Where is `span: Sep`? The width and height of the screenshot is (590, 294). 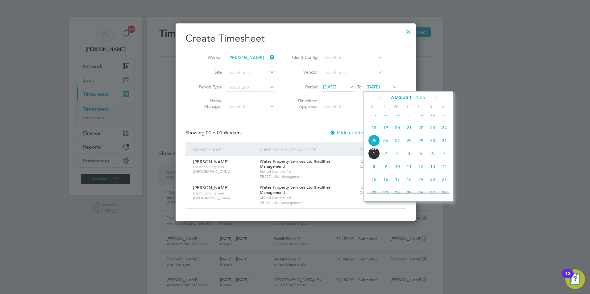
span: Sep is located at coordinates (374, 149).